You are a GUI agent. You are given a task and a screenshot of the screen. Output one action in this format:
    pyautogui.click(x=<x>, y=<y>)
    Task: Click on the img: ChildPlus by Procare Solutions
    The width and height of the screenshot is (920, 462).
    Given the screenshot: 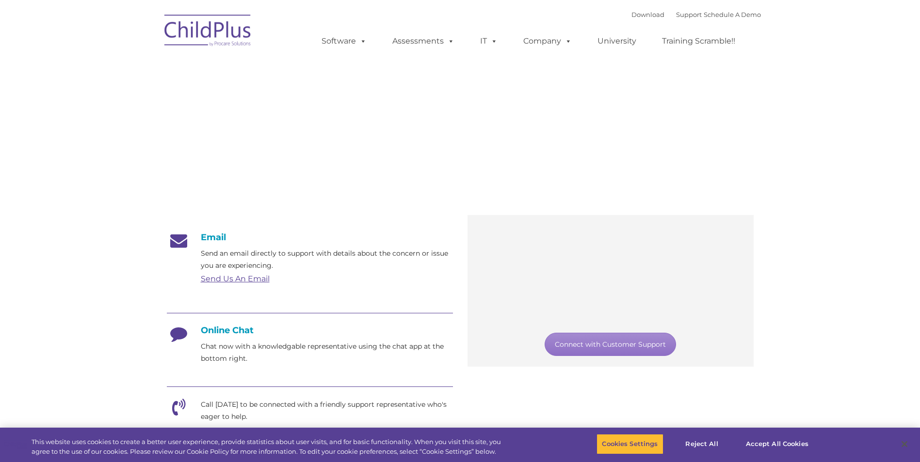 What is the action you would take?
    pyautogui.click(x=208, y=32)
    